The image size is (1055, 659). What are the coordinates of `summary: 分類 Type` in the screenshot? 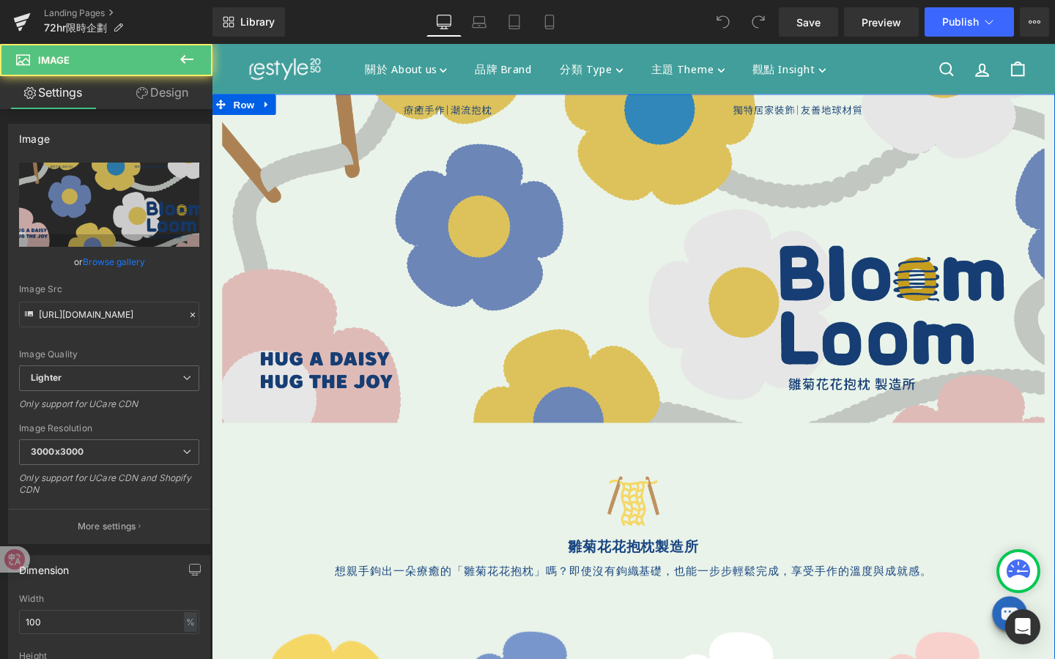 It's located at (399, 26).